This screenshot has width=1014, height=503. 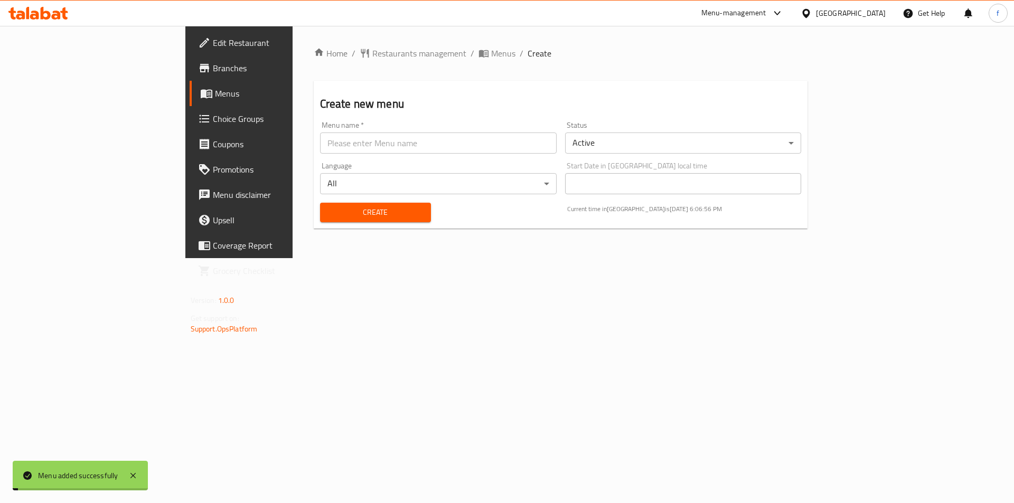 I want to click on a: Support.OpsPlatform, so click(x=224, y=329).